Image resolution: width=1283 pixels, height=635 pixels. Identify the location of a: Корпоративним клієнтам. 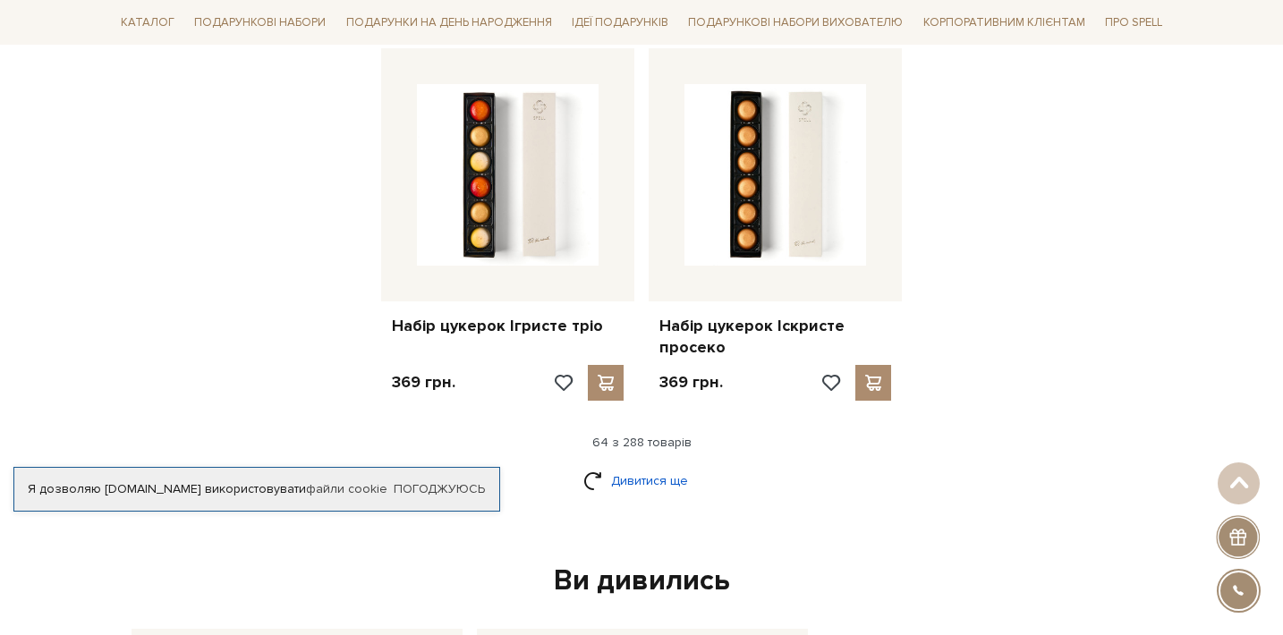
(1004, 22).